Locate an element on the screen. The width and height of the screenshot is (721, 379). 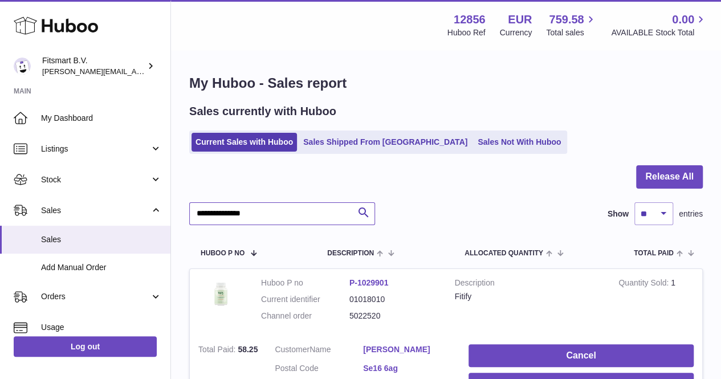
button: Release All is located at coordinates (669, 177).